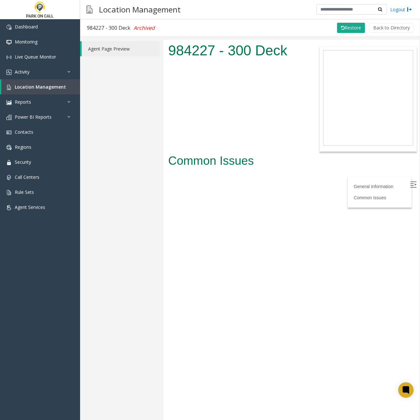  I want to click on a: Agent Page Preview, so click(121, 49).